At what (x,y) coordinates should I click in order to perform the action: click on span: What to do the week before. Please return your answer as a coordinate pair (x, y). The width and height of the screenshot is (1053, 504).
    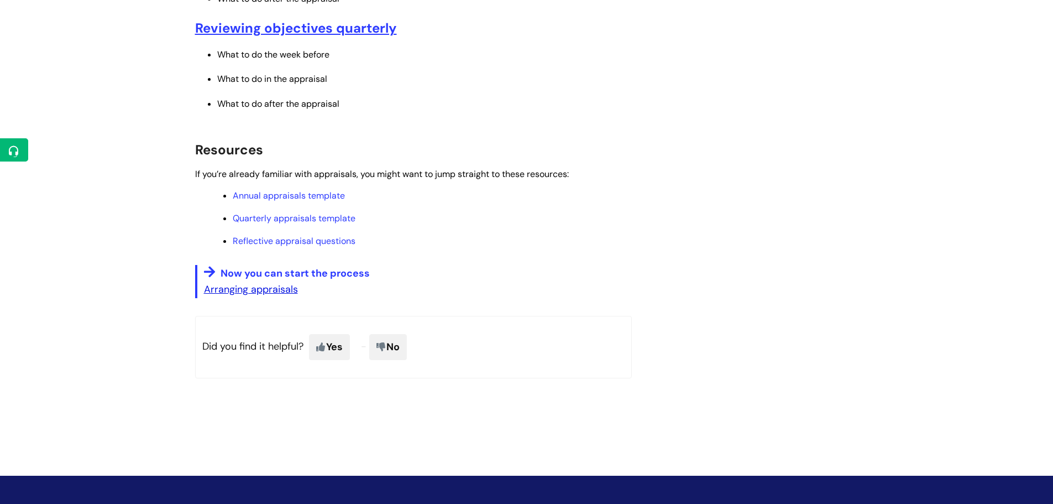
    Looking at the image, I should click on (273, 54).